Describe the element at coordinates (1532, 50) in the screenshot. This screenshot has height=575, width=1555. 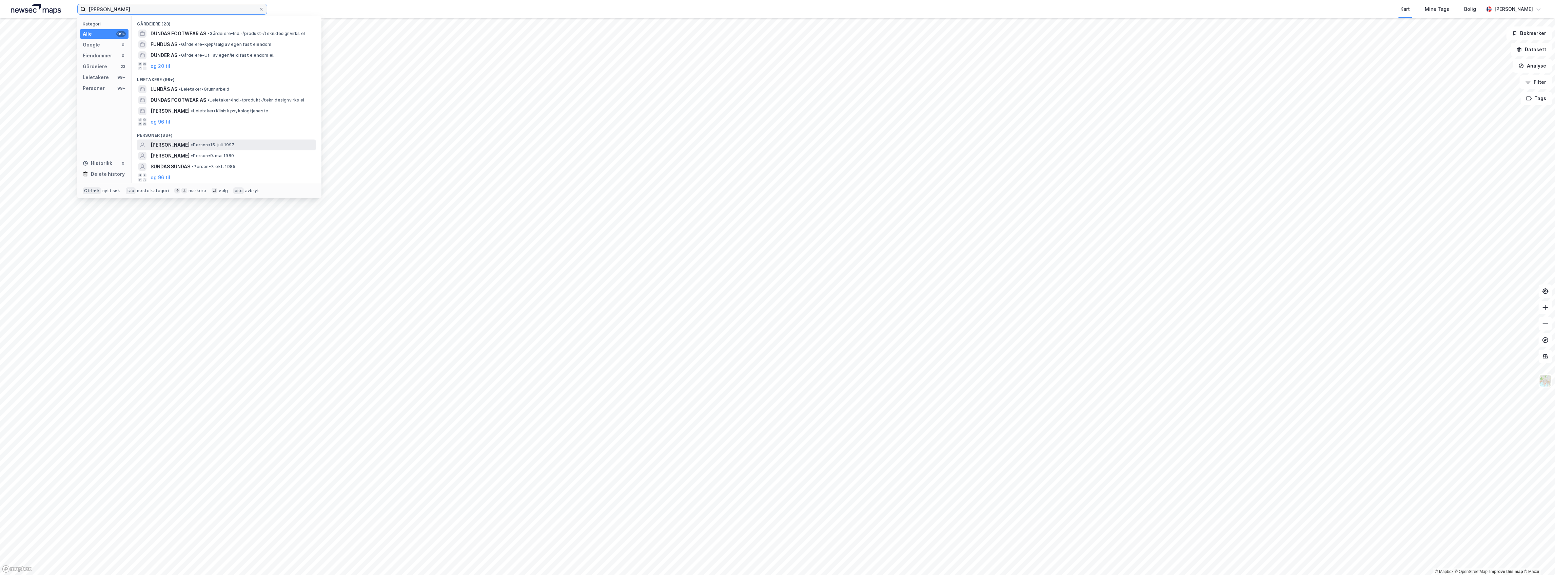
I see `button: Datasett` at that location.